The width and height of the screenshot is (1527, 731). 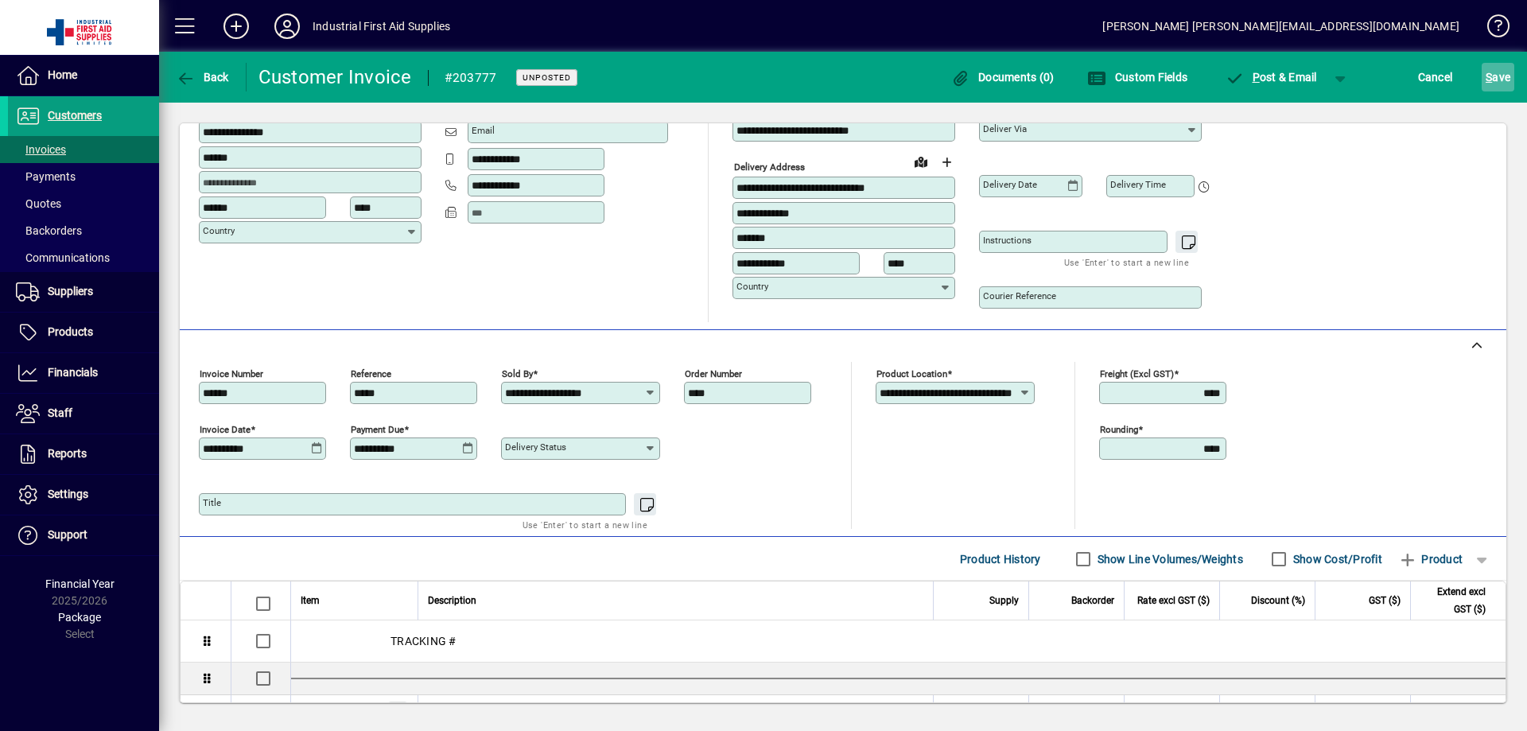 I want to click on mat-label: Sold by, so click(x=517, y=374).